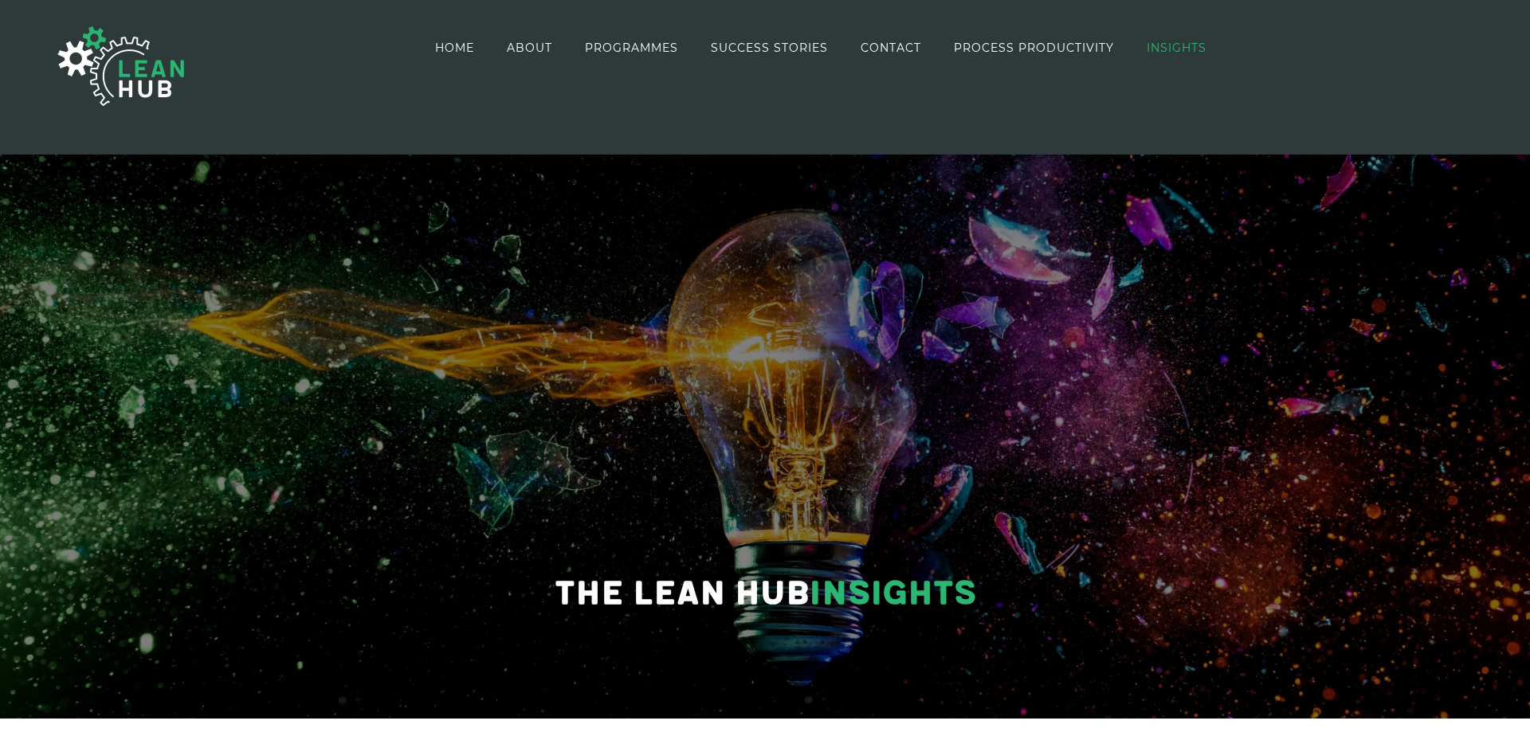  Describe the element at coordinates (892, 594) in the screenshot. I see `span: Insights` at that location.